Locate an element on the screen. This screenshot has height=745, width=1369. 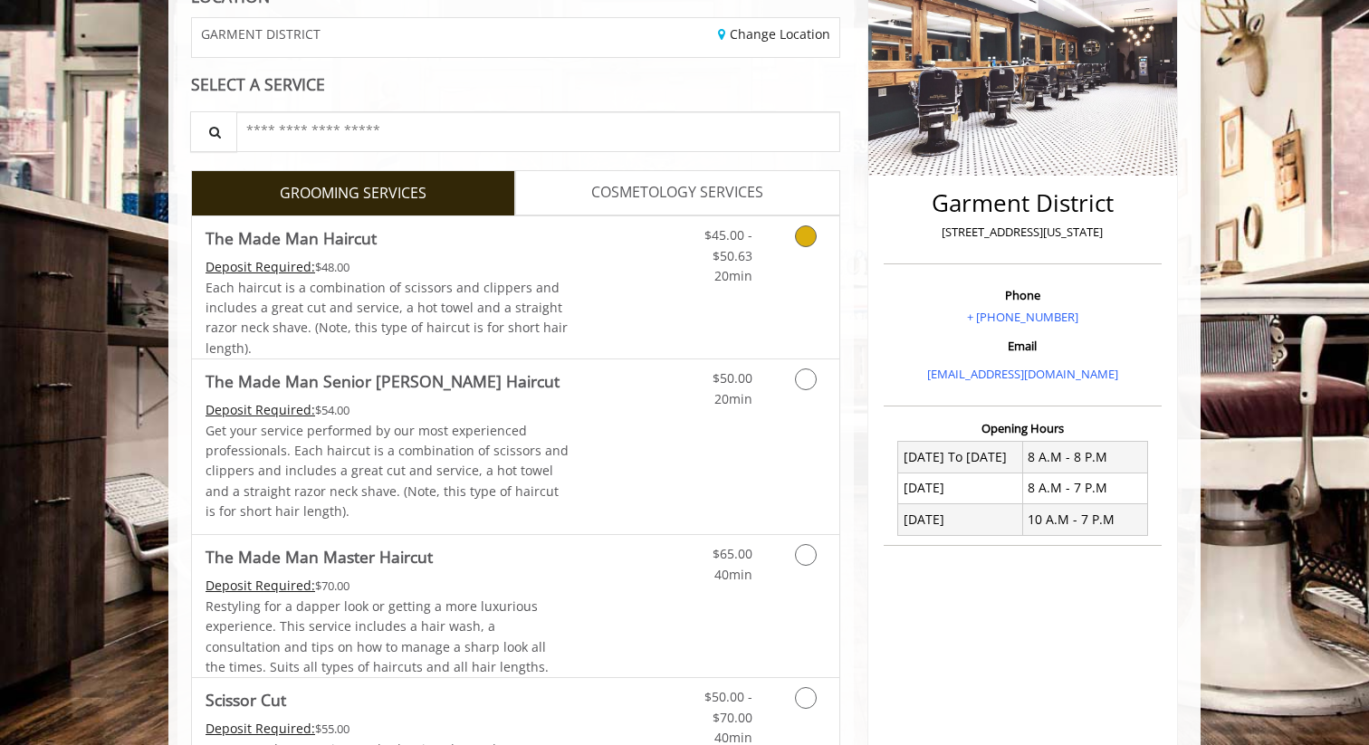
span: $45.00 - $50.63 is located at coordinates (728, 244).